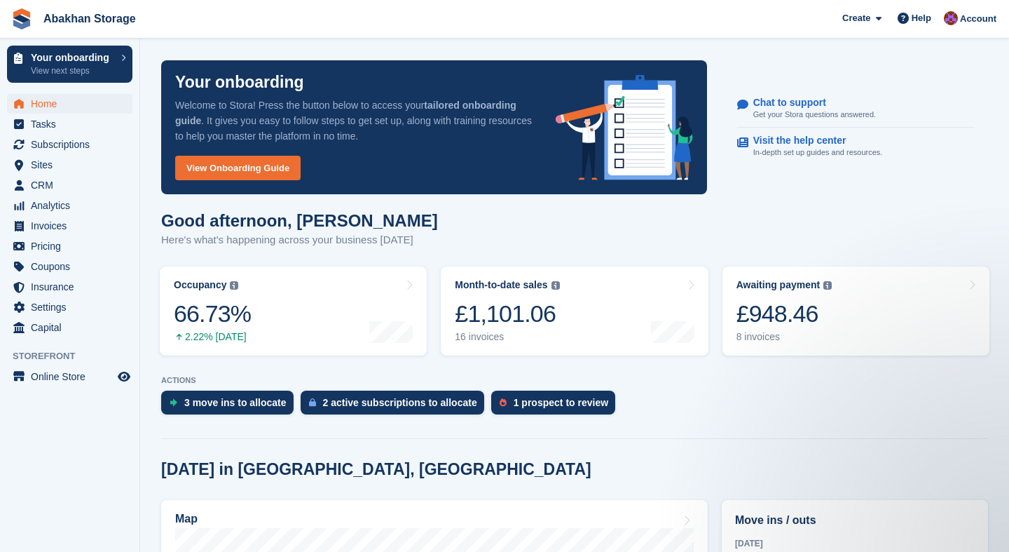  Describe the element at coordinates (556, 406) in the screenshot. I see `a: 1 prospect to review` at that location.